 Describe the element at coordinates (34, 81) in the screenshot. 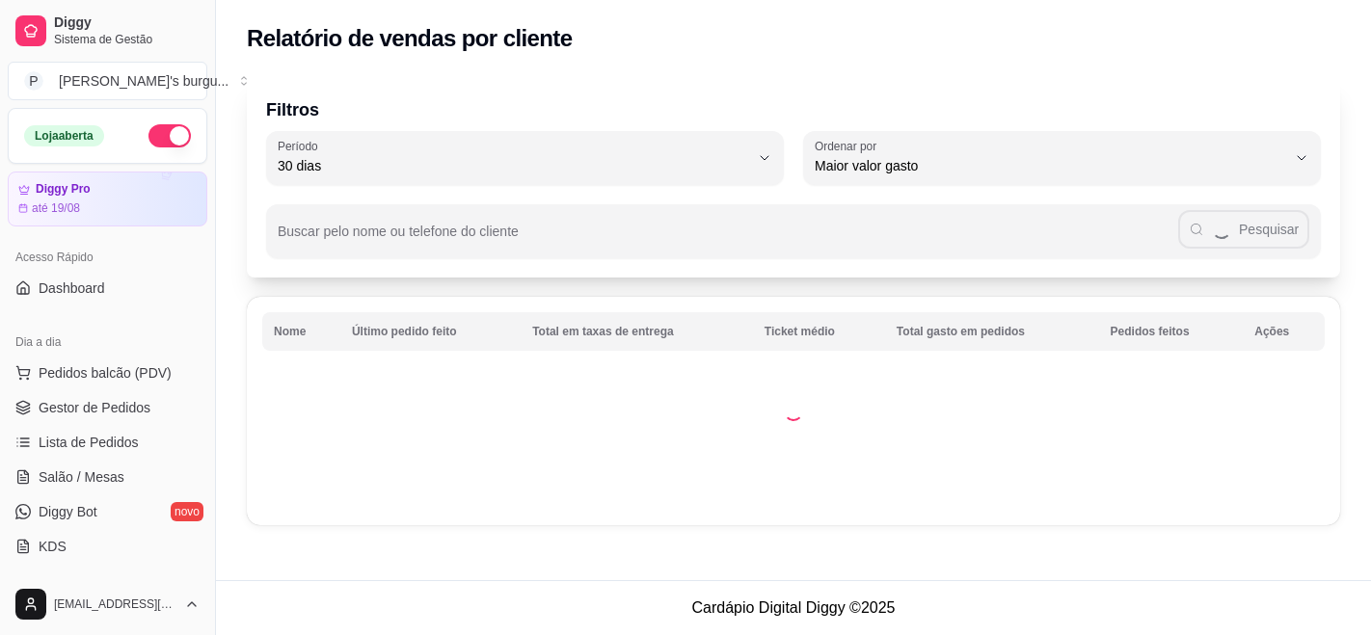

I see `span: P` at that location.